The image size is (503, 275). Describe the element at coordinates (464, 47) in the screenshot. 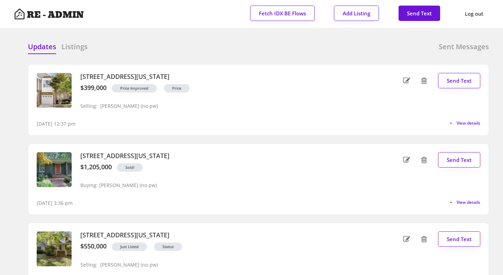

I see `h6: Sent Messages` at that location.